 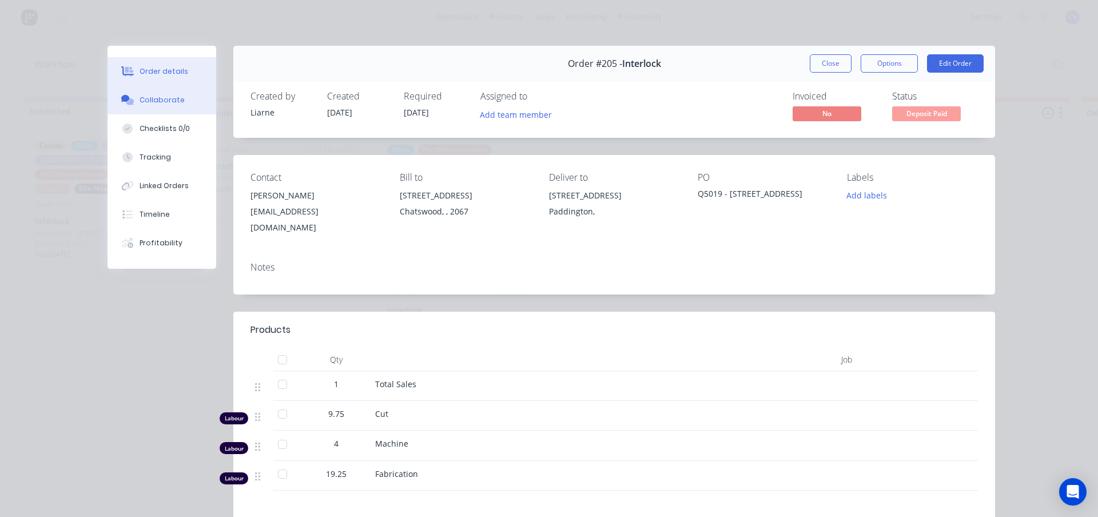 What do you see at coordinates (164, 71) in the screenshot?
I see `div: Order details` at bounding box center [164, 71].